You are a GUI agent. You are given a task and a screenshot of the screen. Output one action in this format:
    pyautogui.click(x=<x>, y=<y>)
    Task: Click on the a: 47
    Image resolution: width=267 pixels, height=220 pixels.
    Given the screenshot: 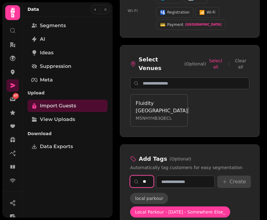 What is the action you would take?
    pyautogui.click(x=13, y=99)
    